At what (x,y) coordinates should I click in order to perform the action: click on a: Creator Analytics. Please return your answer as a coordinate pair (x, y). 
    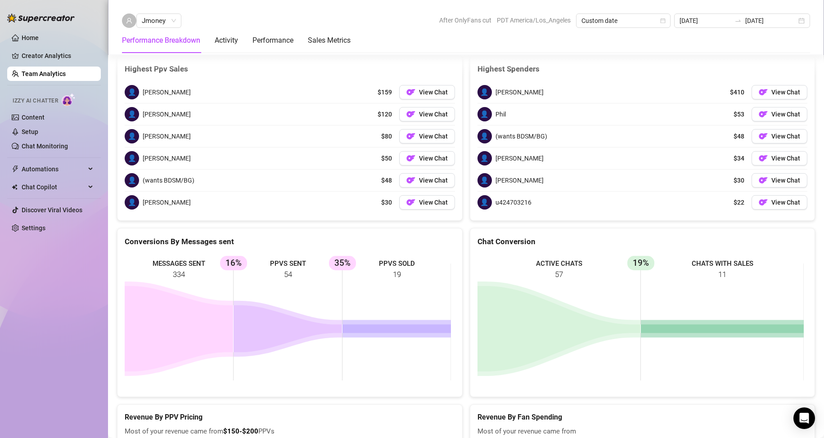
    Looking at the image, I should click on (58, 56).